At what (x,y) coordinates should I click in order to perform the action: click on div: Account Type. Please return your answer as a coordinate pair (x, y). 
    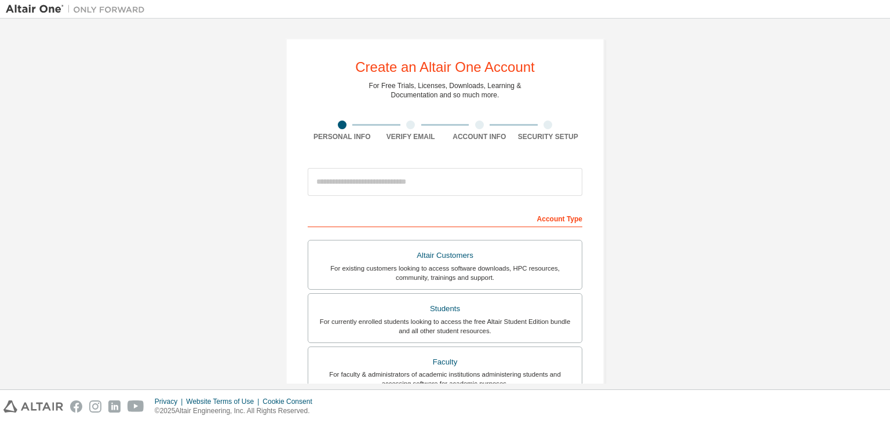
    Looking at the image, I should click on (445, 218).